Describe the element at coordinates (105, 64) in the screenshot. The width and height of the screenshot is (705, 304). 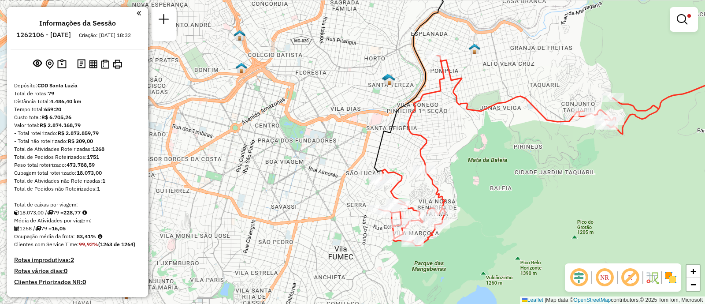
I see `button: Visualizar Romaneio` at that location.